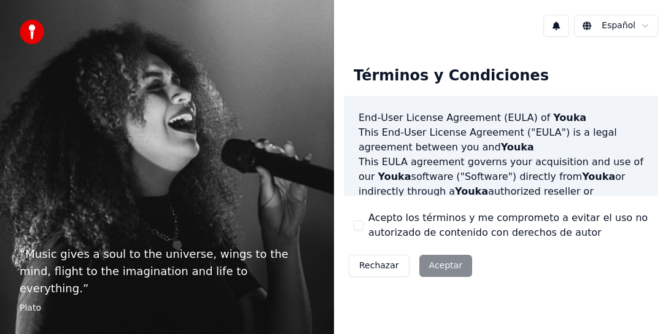 The width and height of the screenshot is (668, 334). I want to click on p: “ Music gives a soul to the universe, wings to the mind, flight to the imagination and life to ev..., so click(167, 271).